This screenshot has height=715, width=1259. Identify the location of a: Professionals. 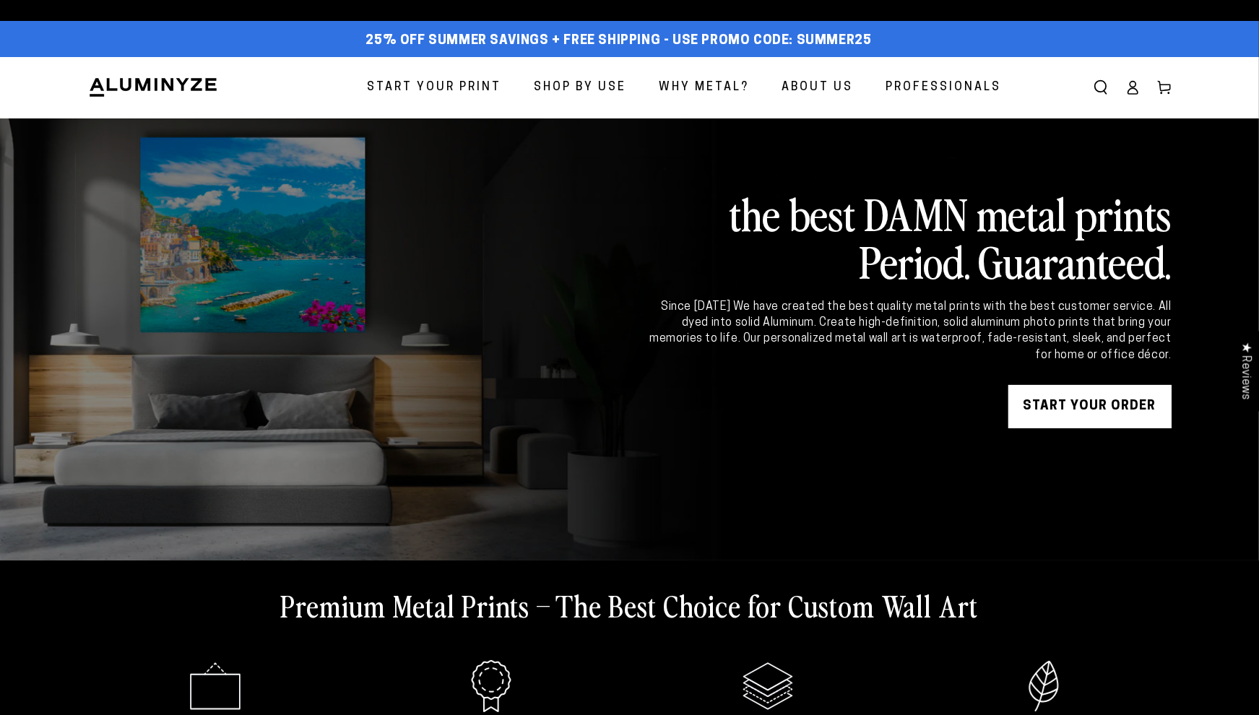
(944, 87).